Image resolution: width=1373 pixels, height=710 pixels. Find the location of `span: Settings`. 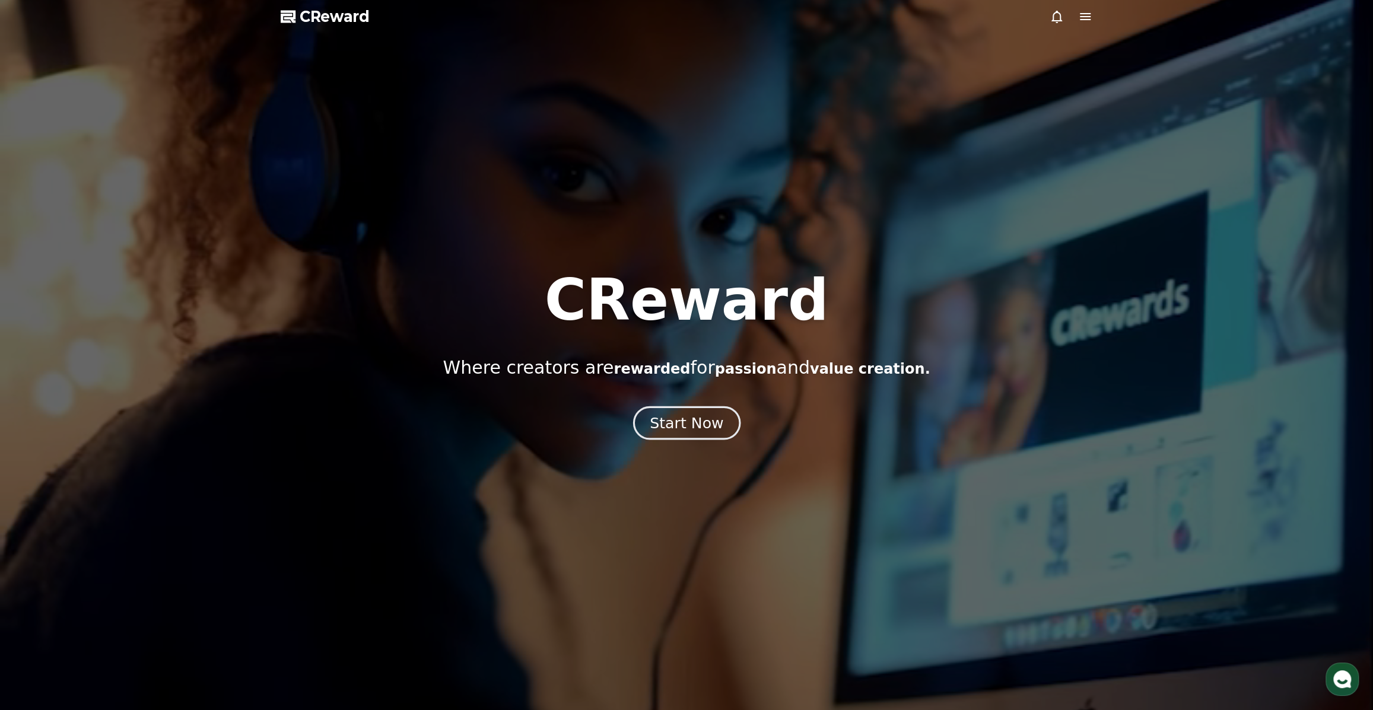

span: Settings is located at coordinates (190, 399).